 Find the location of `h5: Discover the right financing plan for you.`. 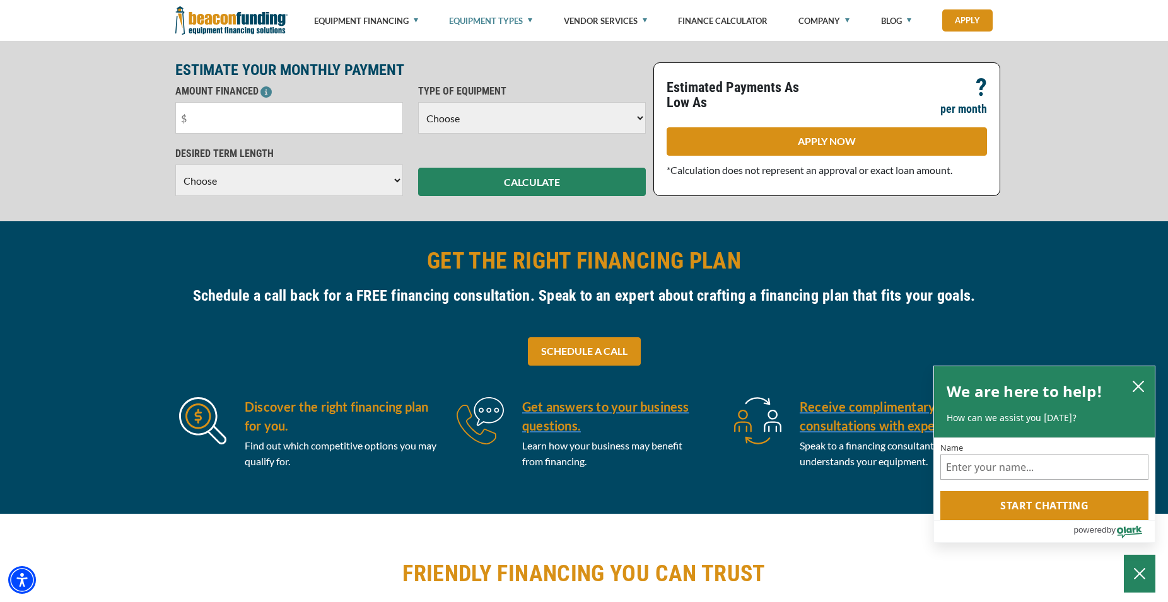

h5: Discover the right financing plan for you. is located at coordinates (341, 416).